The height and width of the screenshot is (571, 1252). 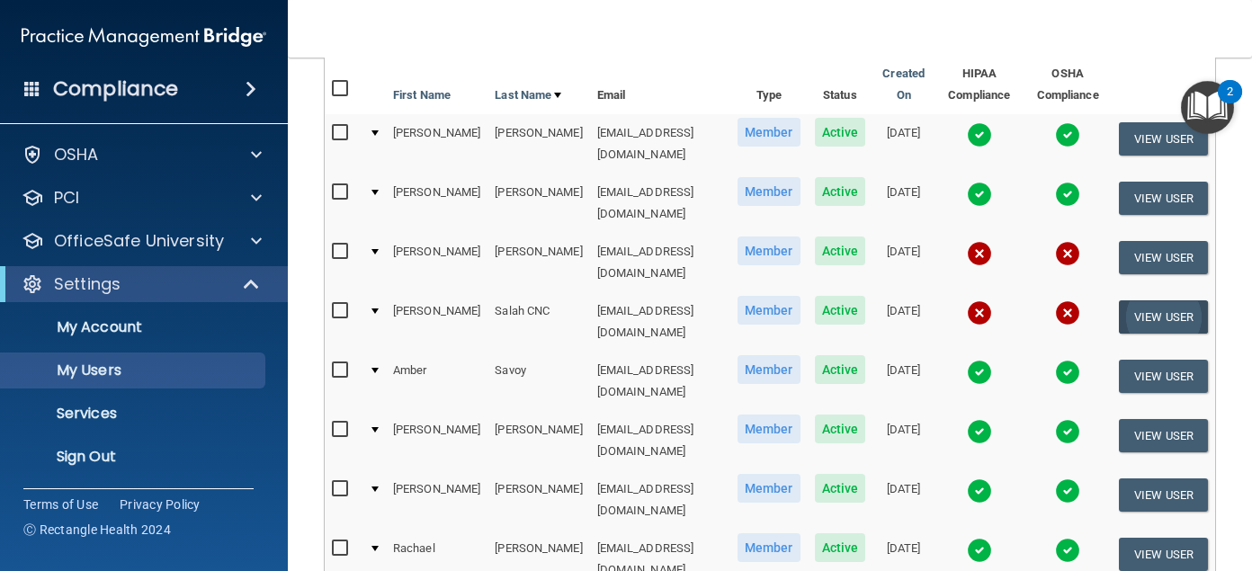 I want to click on a: Terms of Use, so click(x=60, y=505).